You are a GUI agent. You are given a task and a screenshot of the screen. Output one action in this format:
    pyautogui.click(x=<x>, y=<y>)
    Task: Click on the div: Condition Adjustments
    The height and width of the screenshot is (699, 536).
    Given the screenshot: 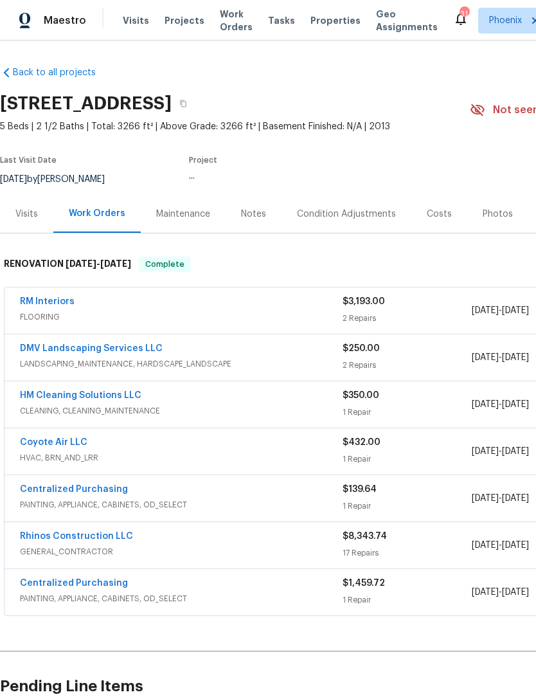 What is the action you would take?
    pyautogui.click(x=347, y=214)
    